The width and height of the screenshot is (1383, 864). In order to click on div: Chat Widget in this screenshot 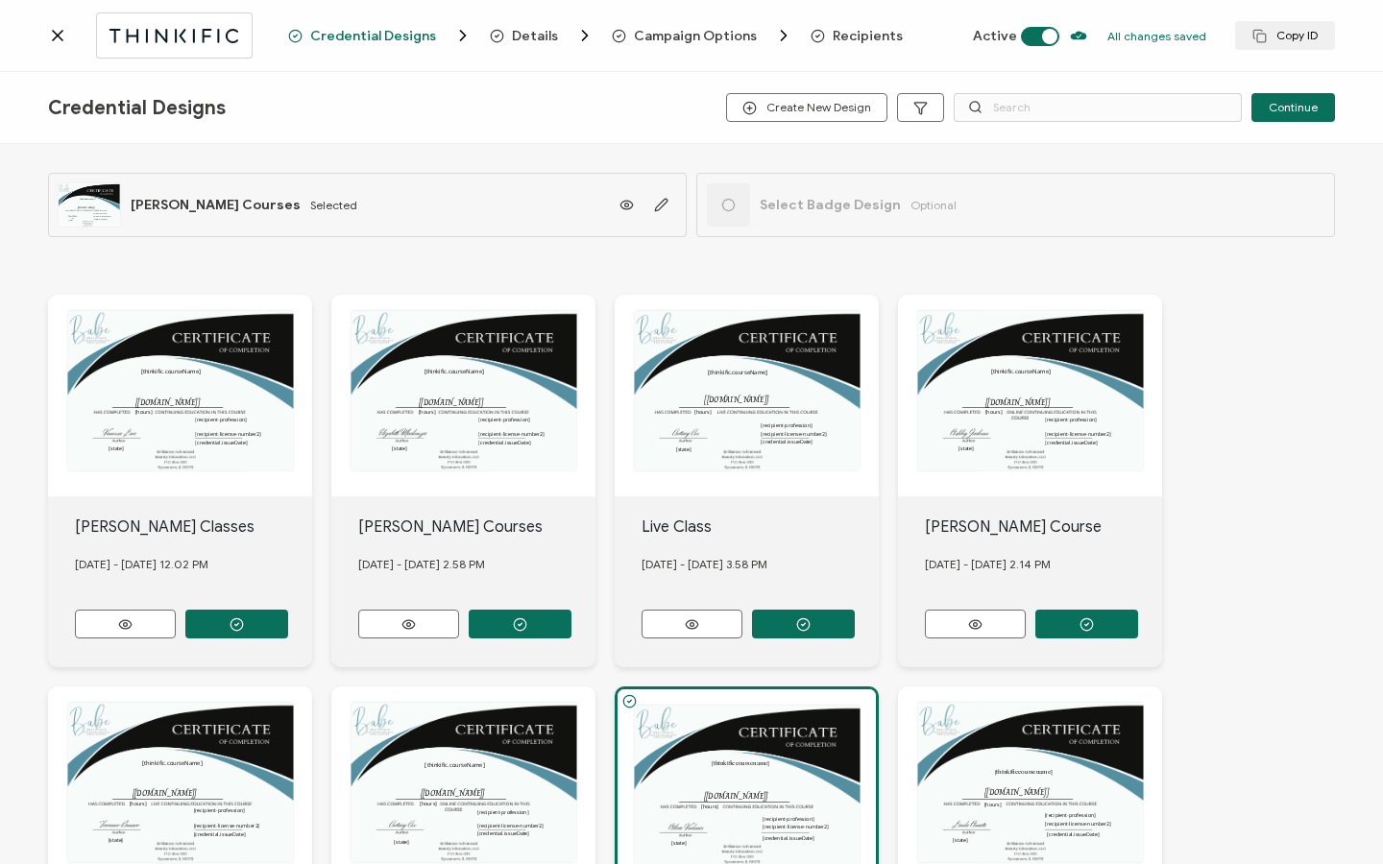, I will do `click(1335, 818)`.